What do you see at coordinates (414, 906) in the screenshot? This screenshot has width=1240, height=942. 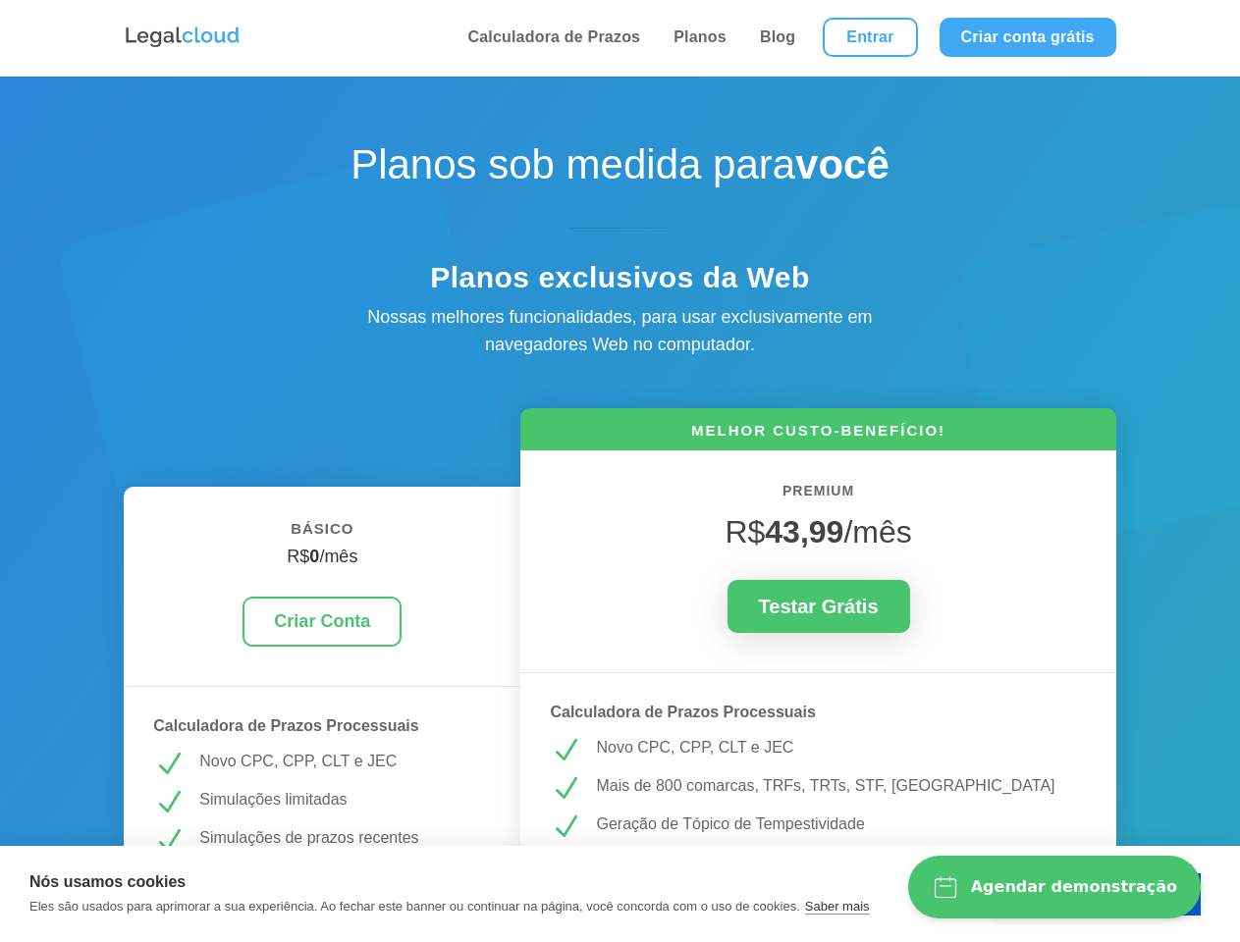 I see `p: Eles são usados para aprimorar a sua experiência. Ao fechar este banner ou continuar na página, v...` at bounding box center [414, 906].